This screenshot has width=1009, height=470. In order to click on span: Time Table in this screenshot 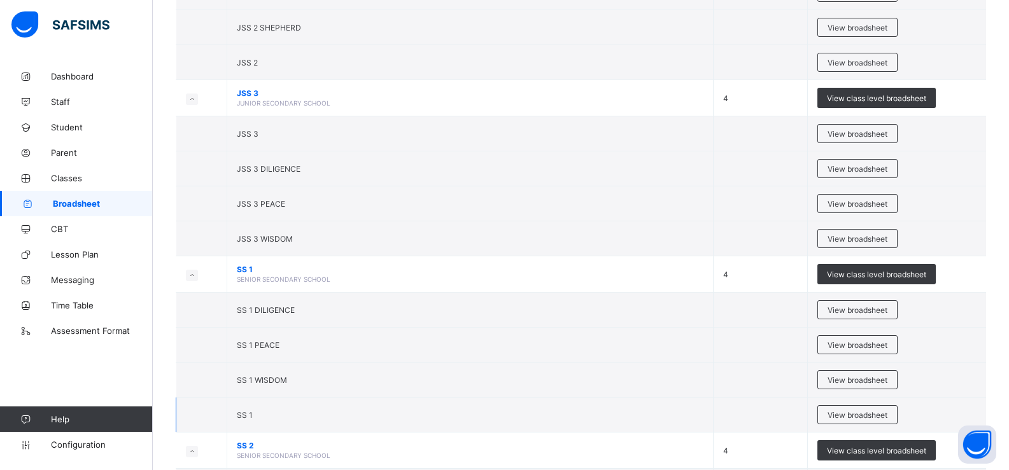, I will do `click(102, 305)`.